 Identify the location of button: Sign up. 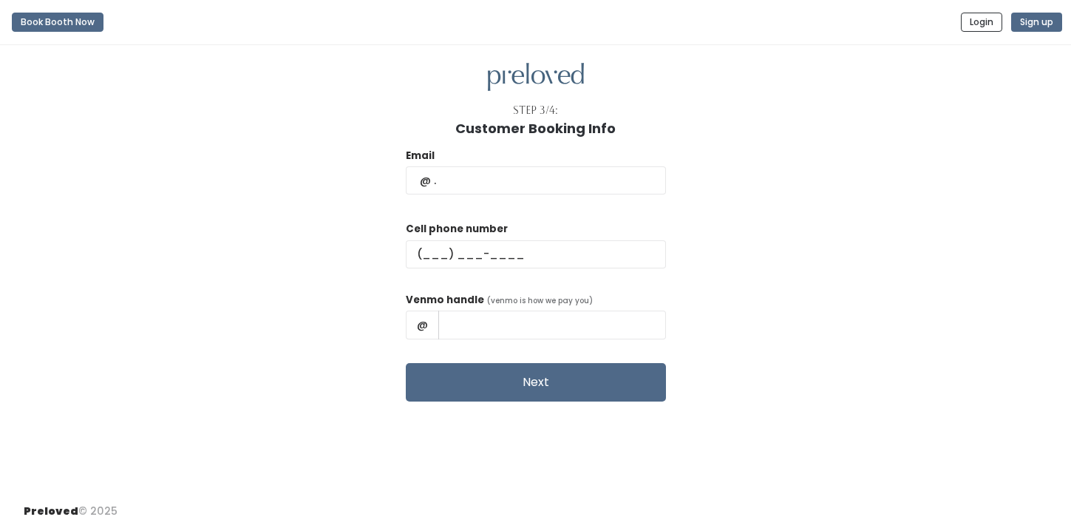
(1036, 22).